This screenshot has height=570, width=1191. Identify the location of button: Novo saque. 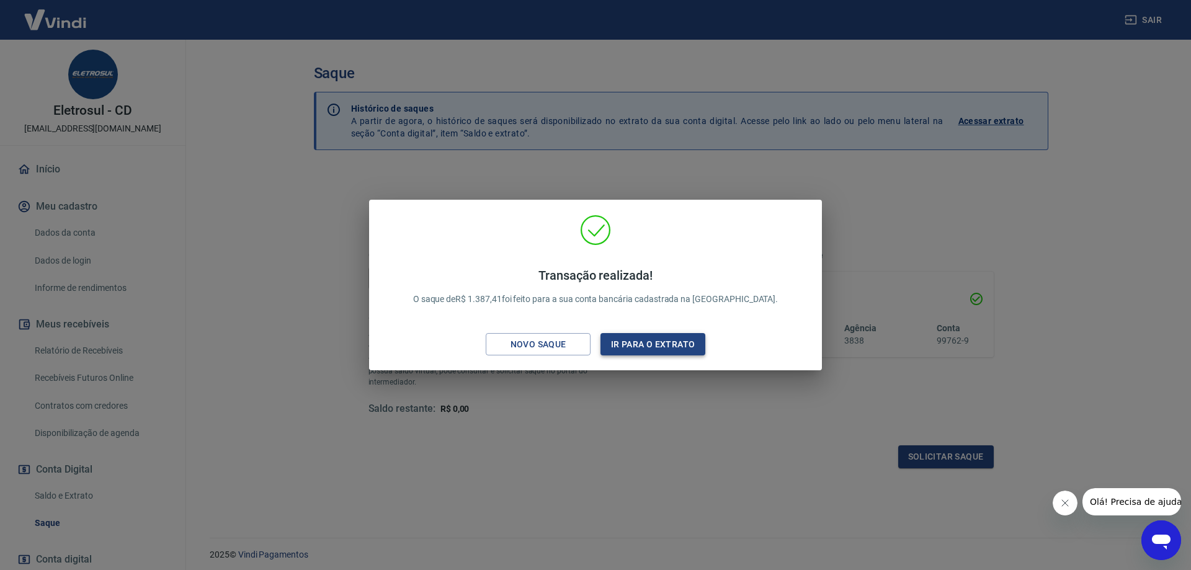
(538, 344).